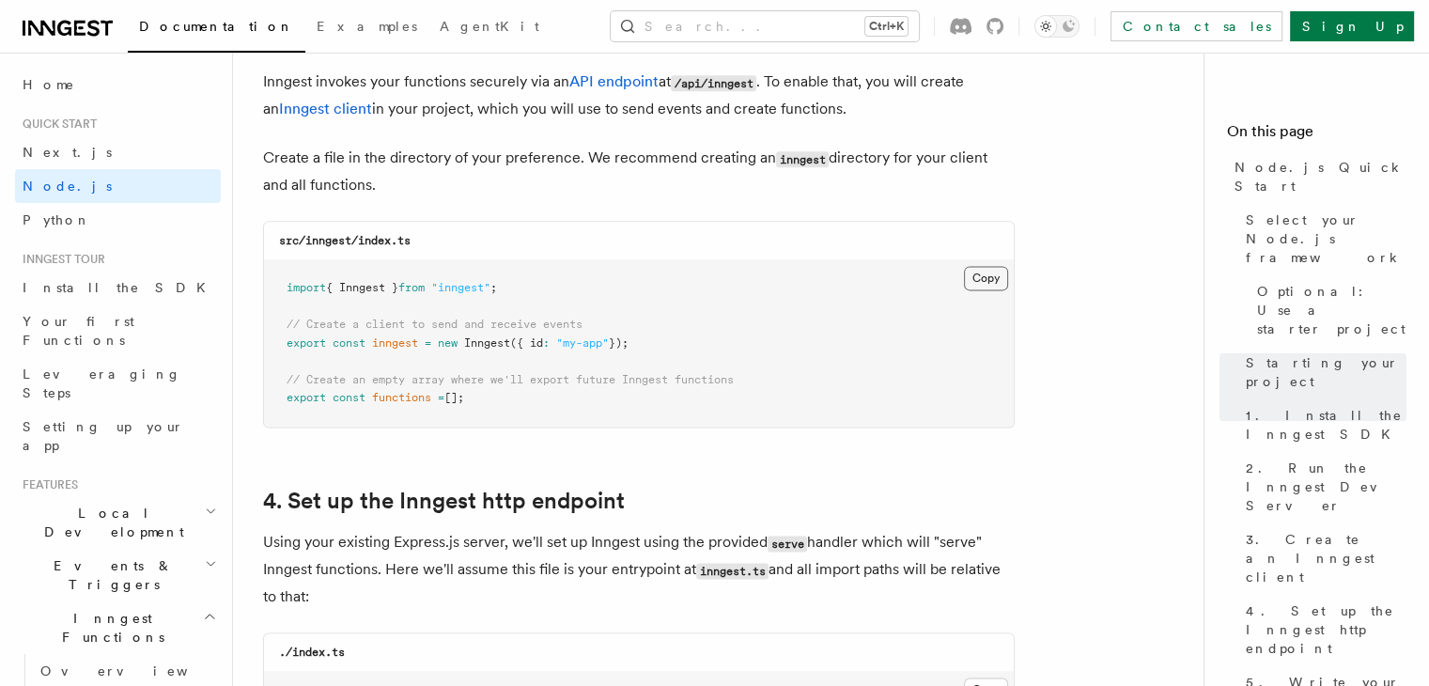 This screenshot has height=686, width=1429. What do you see at coordinates (411, 287) in the screenshot?
I see `span: from` at bounding box center [411, 287].